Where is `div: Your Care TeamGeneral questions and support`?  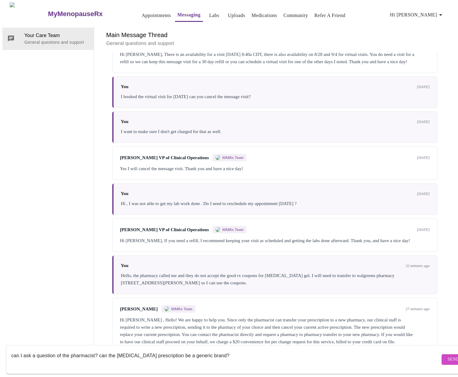 div: Your Care TeamGeneral questions and support is located at coordinates (48, 39).